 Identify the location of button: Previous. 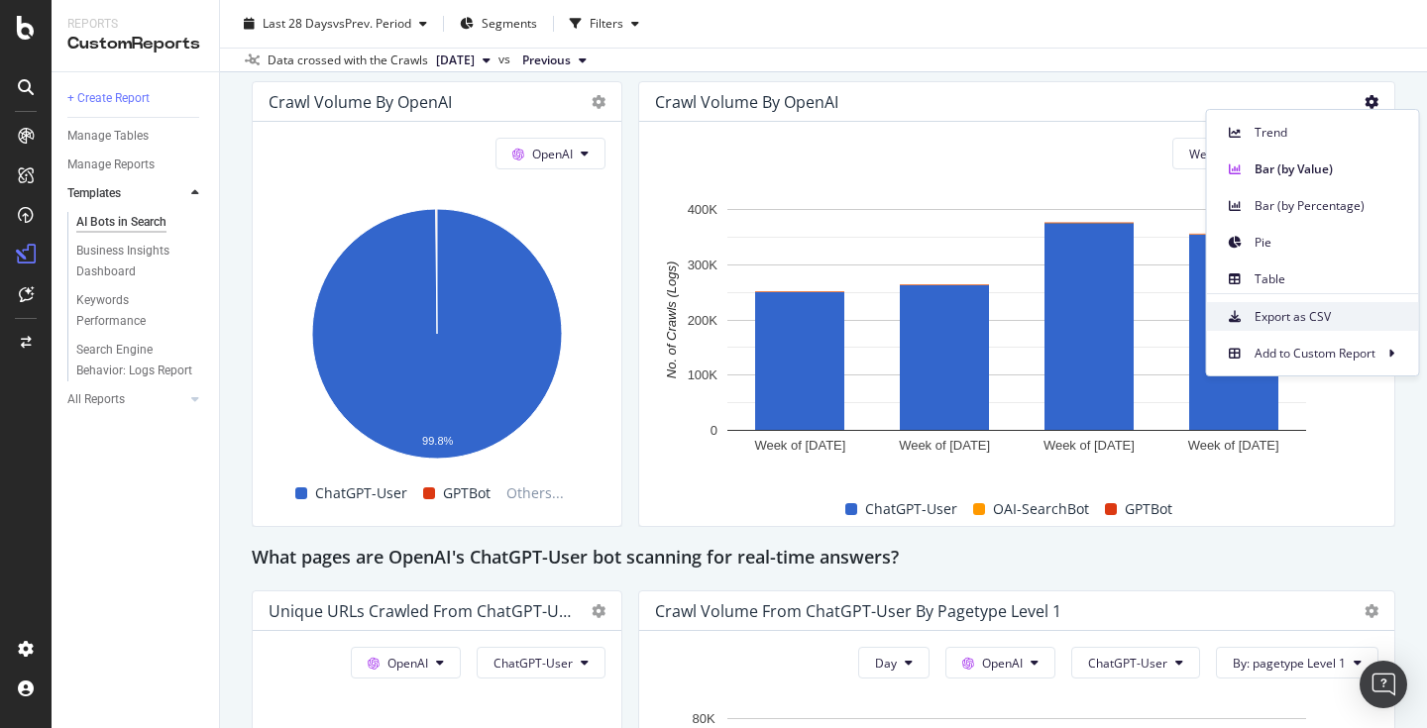
(554, 60).